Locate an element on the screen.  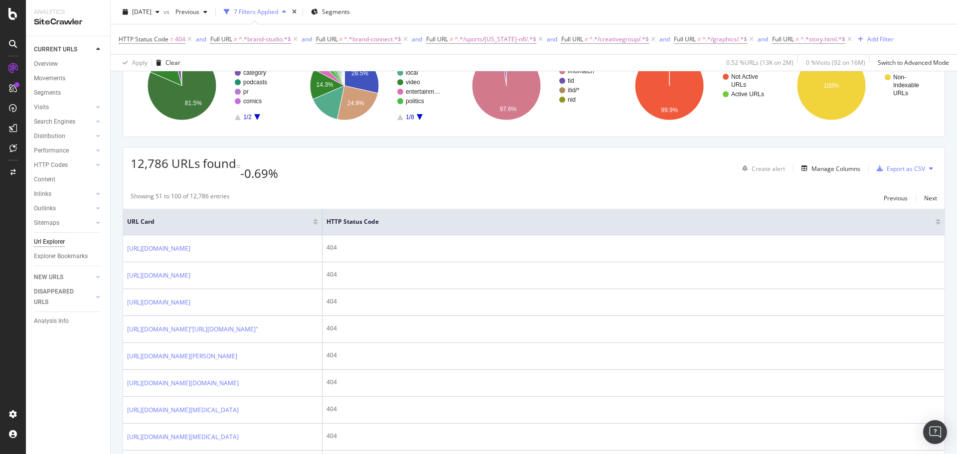
div: Visits is located at coordinates (41, 107).